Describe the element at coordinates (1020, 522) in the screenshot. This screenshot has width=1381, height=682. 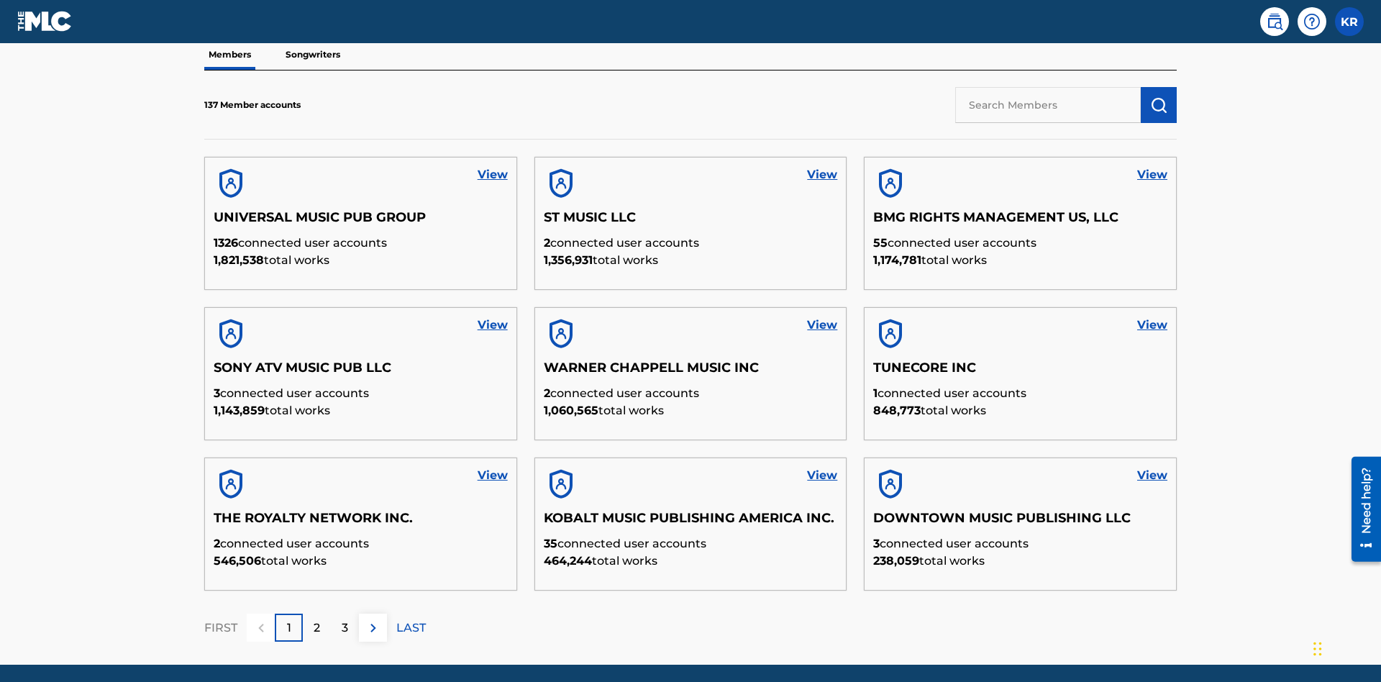
I see `h5: DOWNTOWN MUSIC PUBLISHING LLC` at that location.